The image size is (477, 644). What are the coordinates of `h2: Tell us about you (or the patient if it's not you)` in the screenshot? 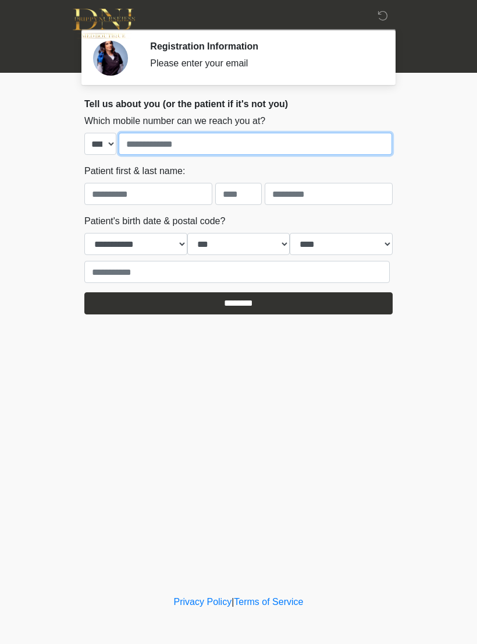 It's located at (239, 104).